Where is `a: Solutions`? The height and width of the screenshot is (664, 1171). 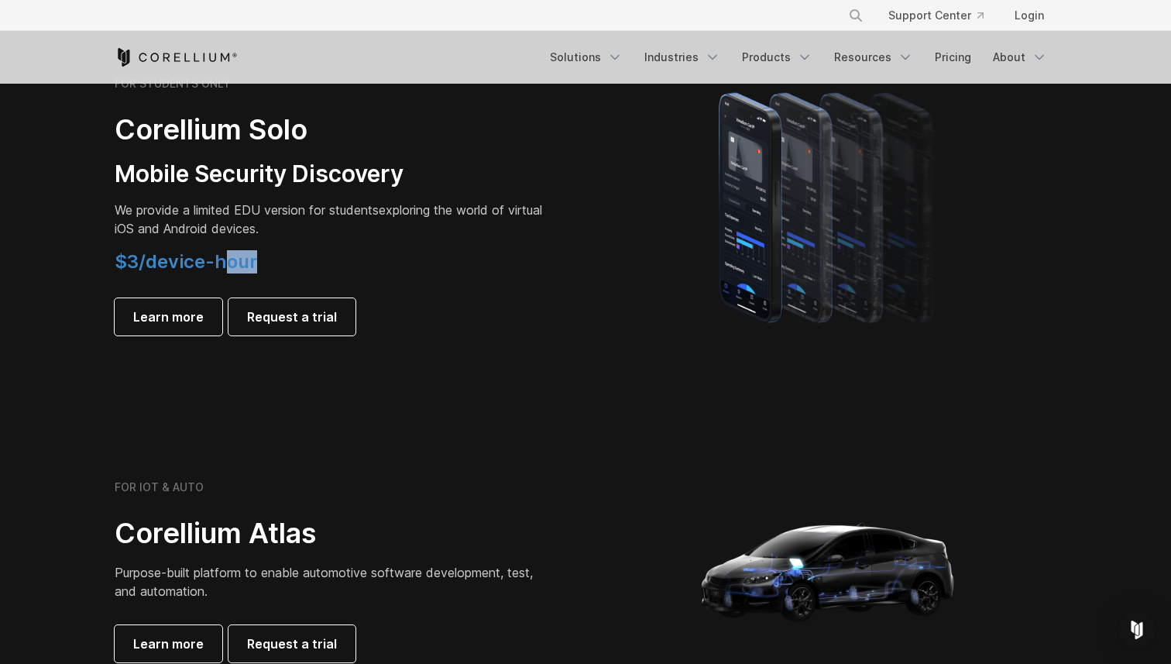 a: Solutions is located at coordinates (586, 57).